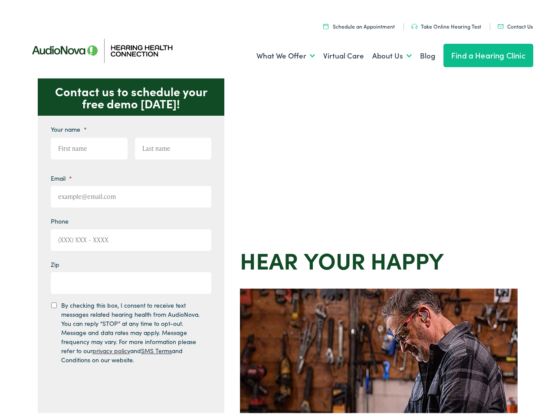 This screenshot has width=548, height=416. I want to click on label: By checking this box, I consent to receive text messages related hearing health from AudioNova. Y..., so click(132, 330).